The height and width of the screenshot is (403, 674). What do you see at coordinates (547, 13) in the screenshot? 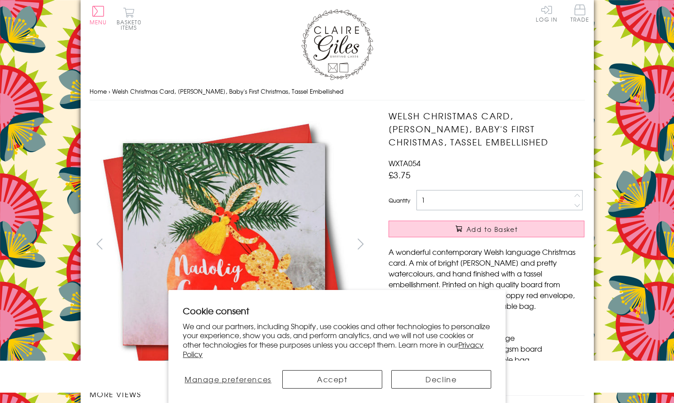
I see `a: Log In` at bounding box center [547, 13].